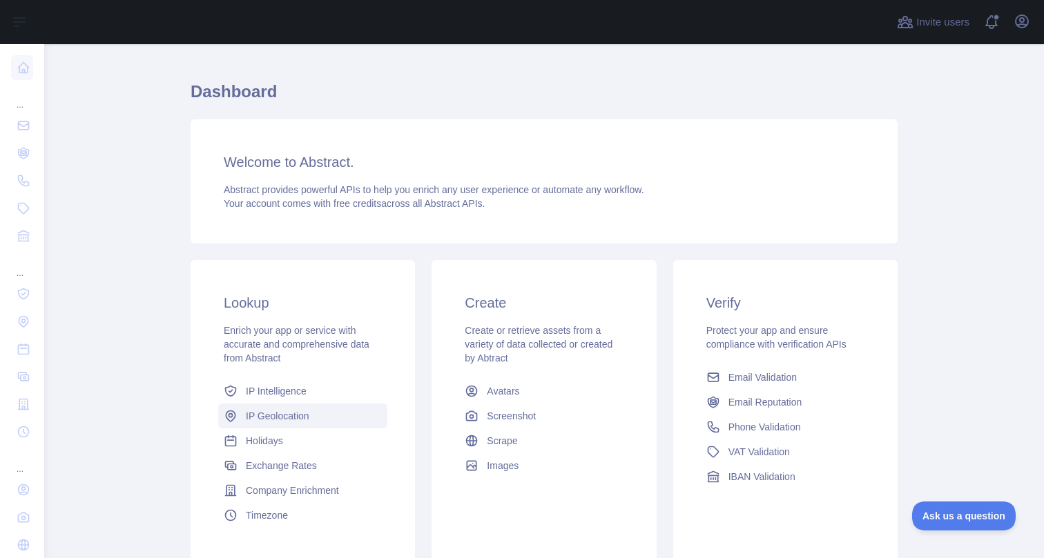 The height and width of the screenshot is (558, 1044). What do you see at coordinates (302, 516) in the screenshot?
I see `a: Timezone` at bounding box center [302, 516].